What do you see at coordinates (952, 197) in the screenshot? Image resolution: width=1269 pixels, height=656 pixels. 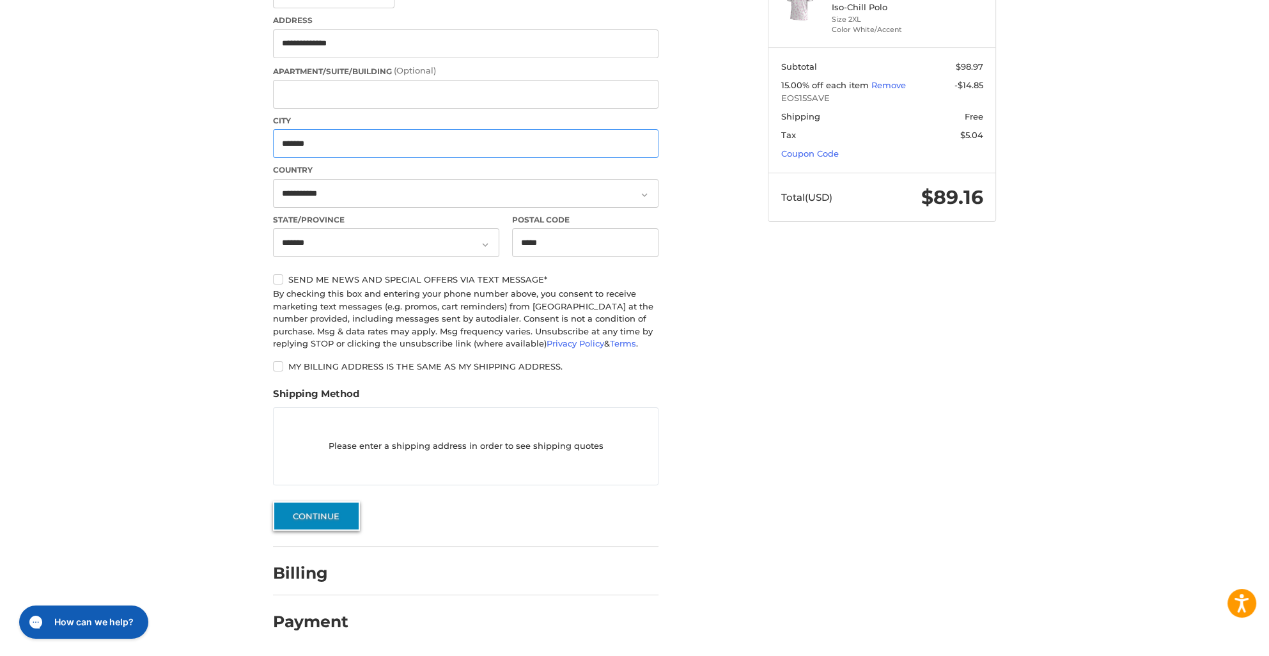 I see `span: $89.16` at bounding box center [952, 197].